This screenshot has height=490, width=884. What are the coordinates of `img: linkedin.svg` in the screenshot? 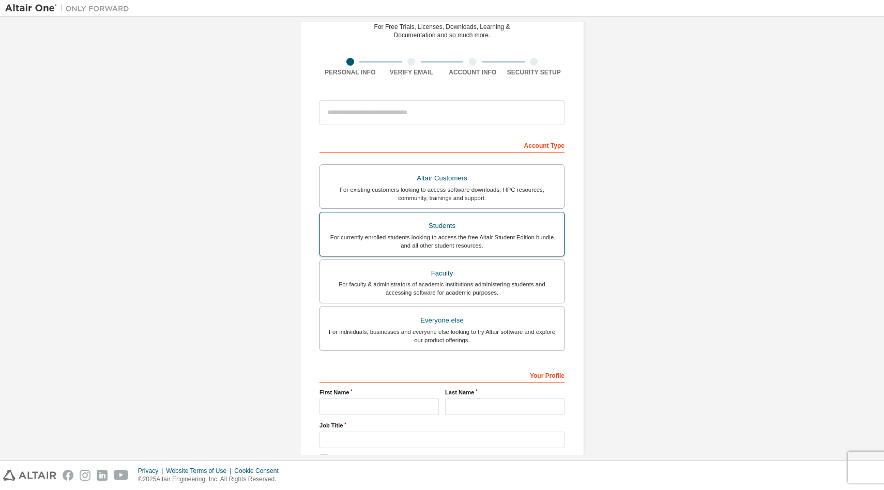 It's located at (102, 475).